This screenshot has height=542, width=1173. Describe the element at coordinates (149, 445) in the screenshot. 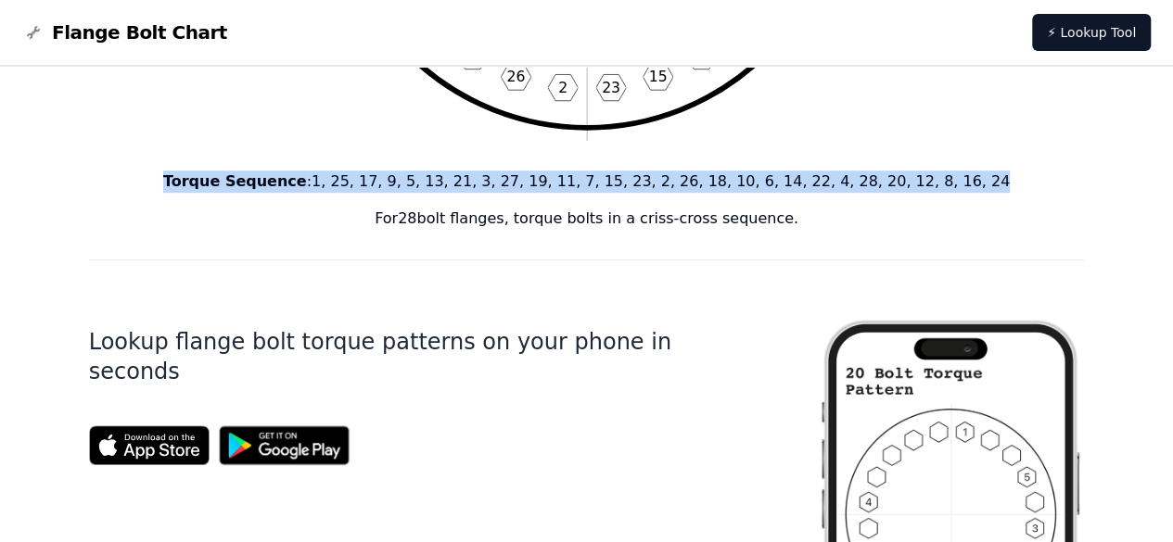

I see `img: App Store badge for the Flange Bolt Chart app` at that location.